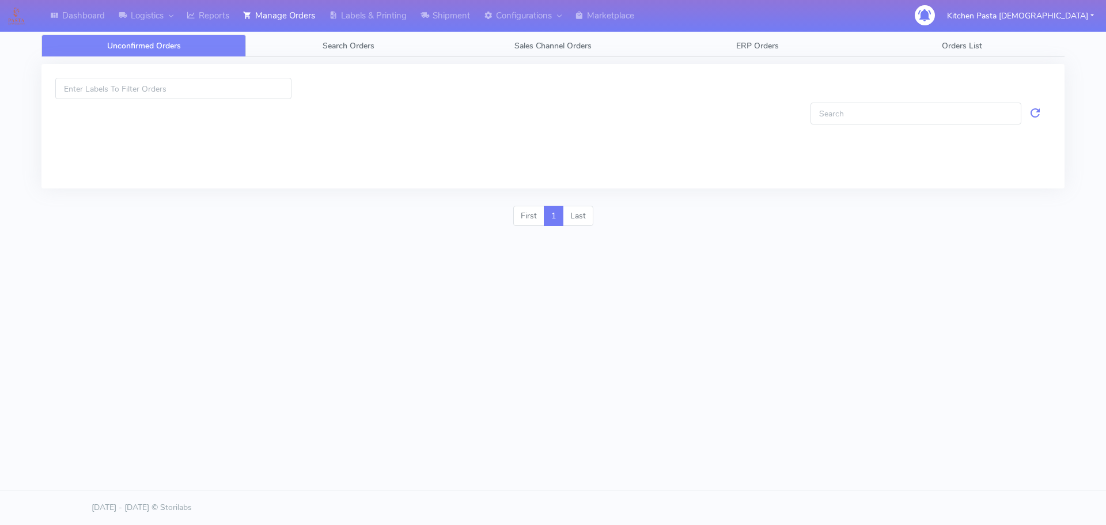 The height and width of the screenshot is (525, 1106). I want to click on a: 1, so click(554, 216).